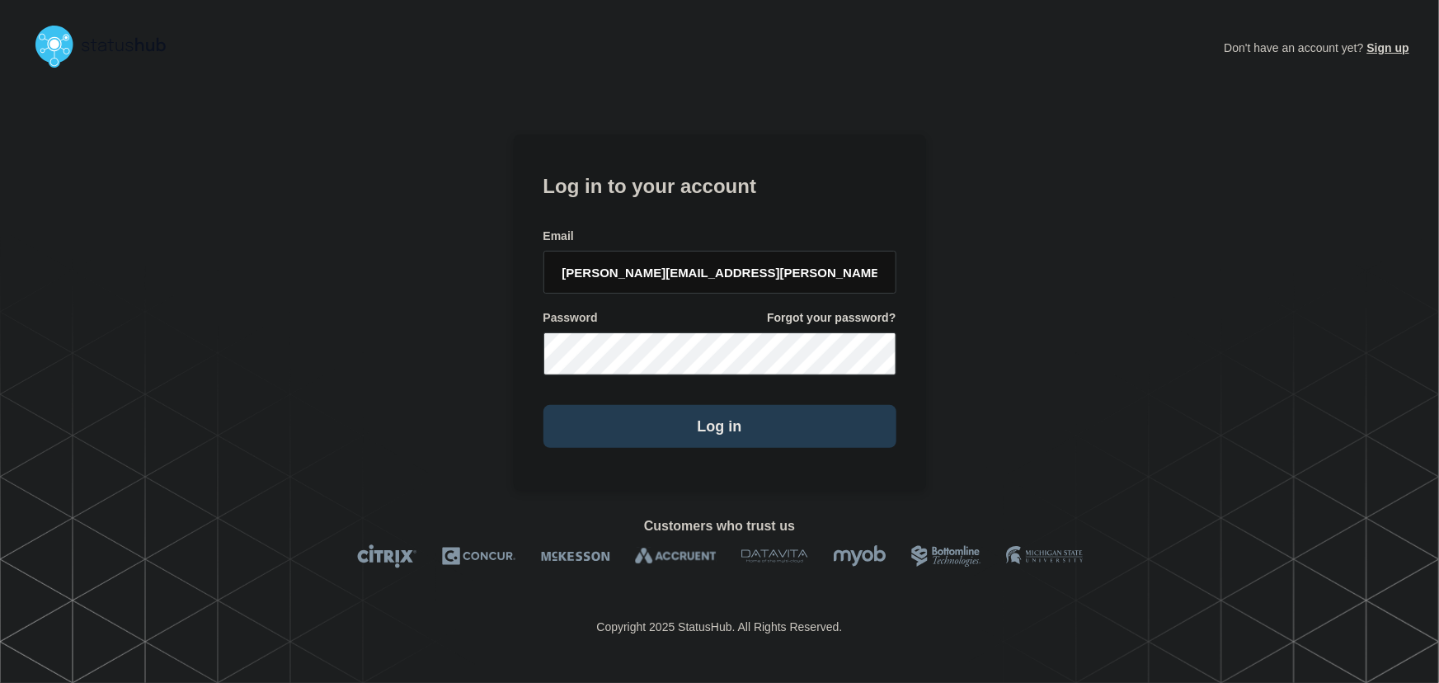  I want to click on img: Citrix logo, so click(387, 556).